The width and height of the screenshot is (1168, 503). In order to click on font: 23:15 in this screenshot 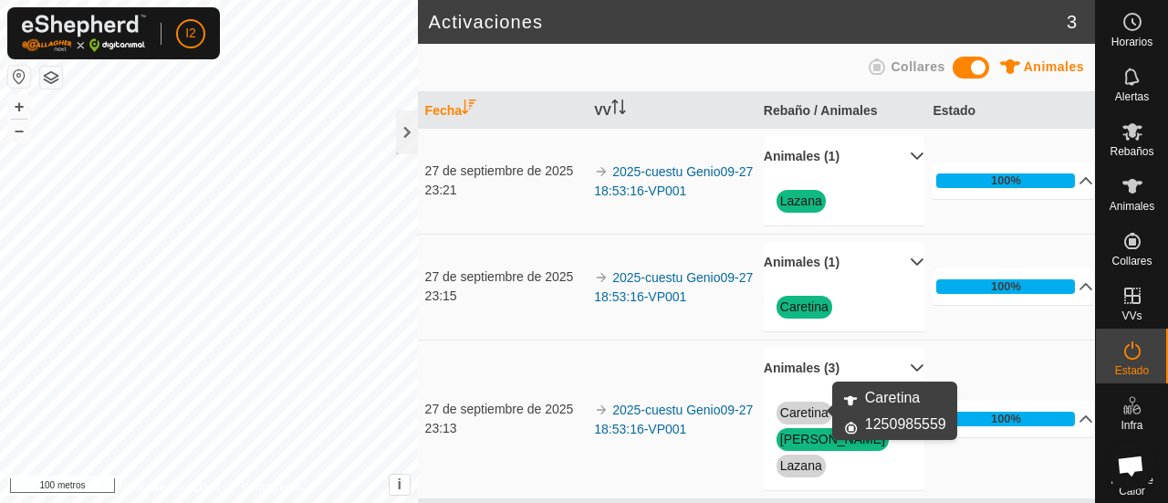, I will do `click(441, 296)`.